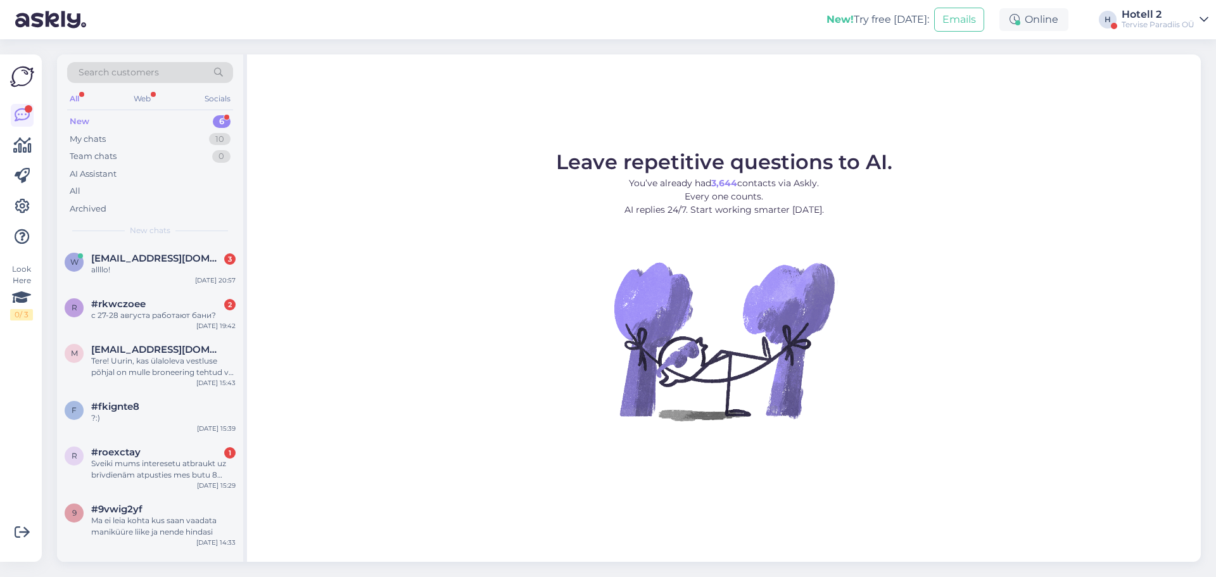 The width and height of the screenshot is (1216, 577). Describe the element at coordinates (157, 350) in the screenshot. I see `span: mirjam.reinthal@gmail.com` at that location.